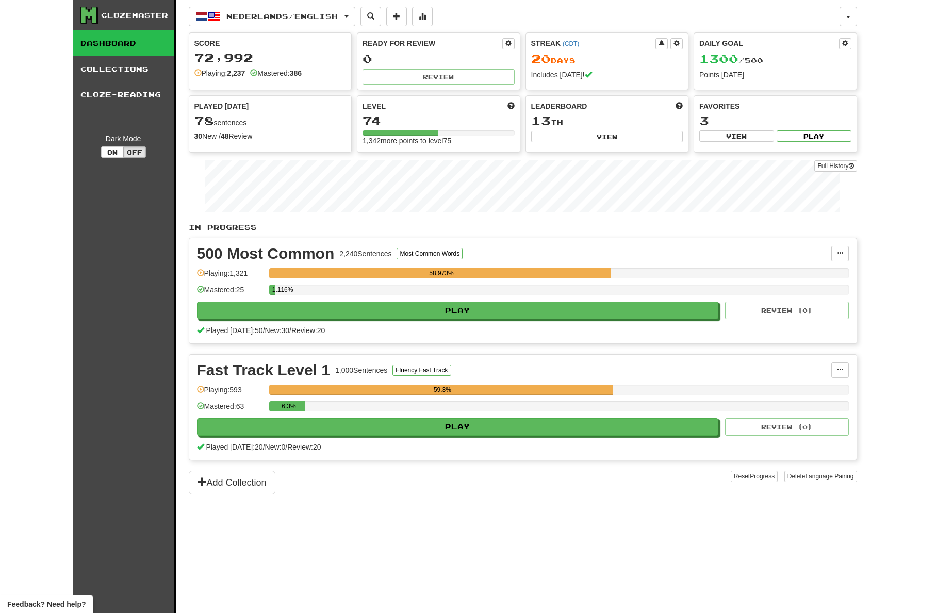 The image size is (937, 613). I want to click on div: Ready for Review, so click(432, 43).